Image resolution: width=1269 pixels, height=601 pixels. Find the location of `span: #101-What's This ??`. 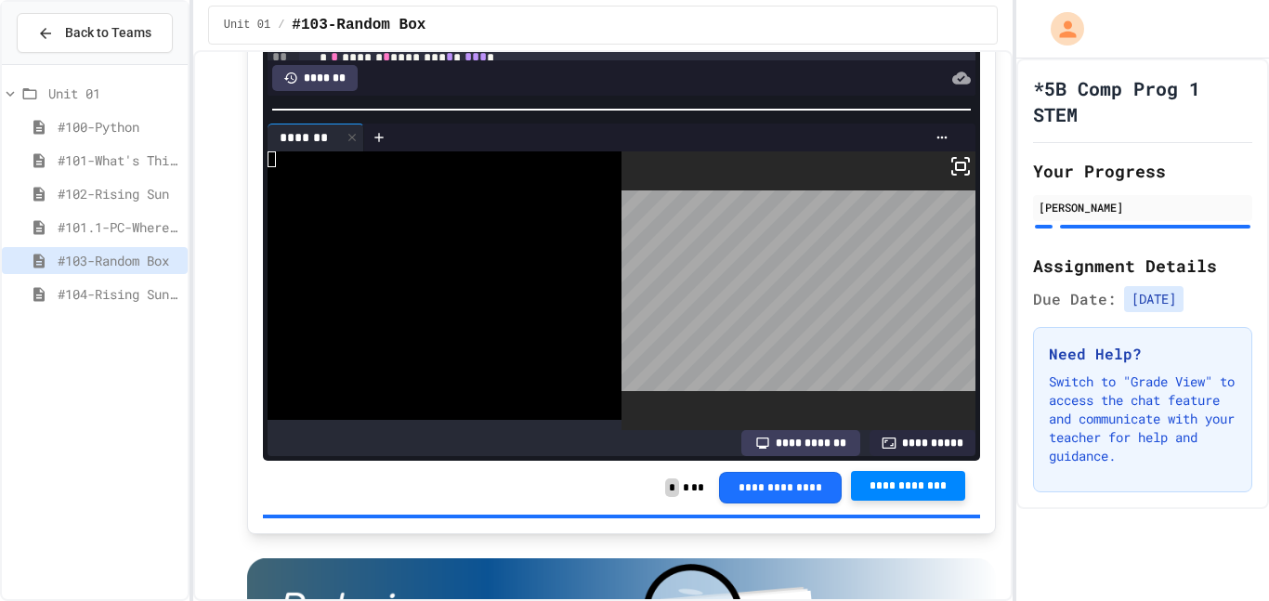

span: #101-What's This ?? is located at coordinates (119, 160).